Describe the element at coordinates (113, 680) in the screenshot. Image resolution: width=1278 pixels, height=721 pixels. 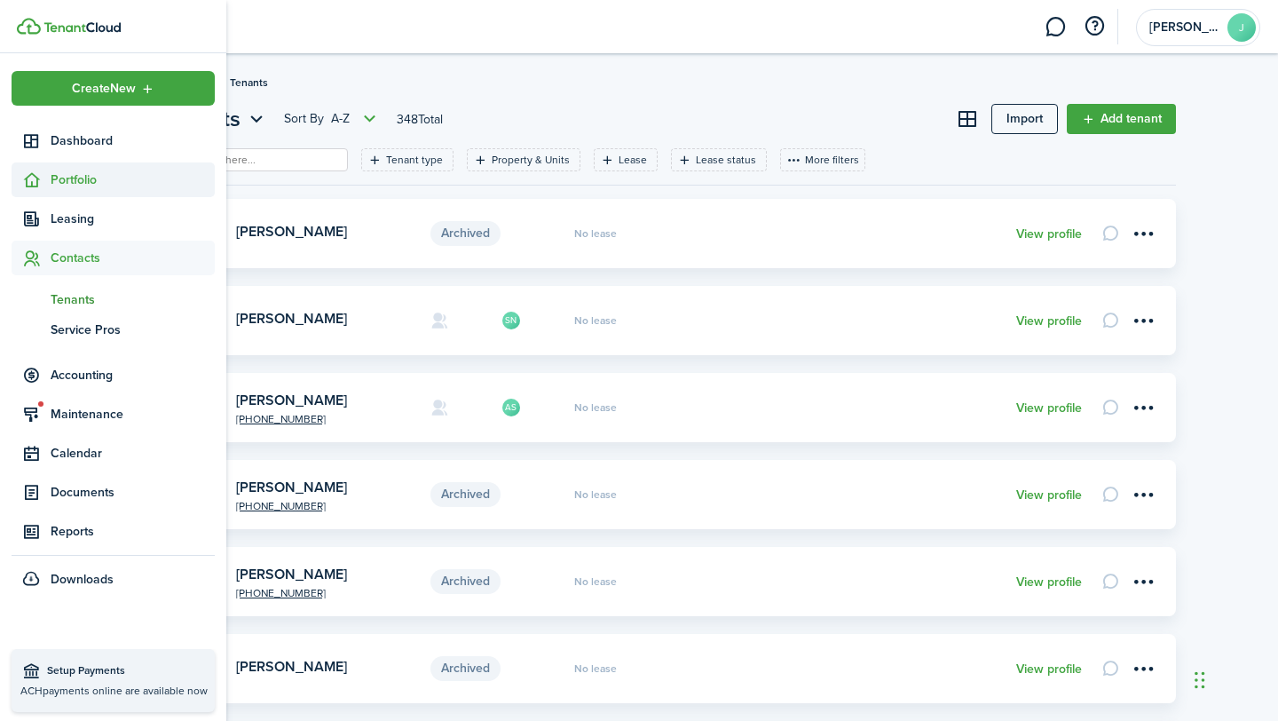
I see `a: Setup PaymentsACHpayments online are available now` at that location.